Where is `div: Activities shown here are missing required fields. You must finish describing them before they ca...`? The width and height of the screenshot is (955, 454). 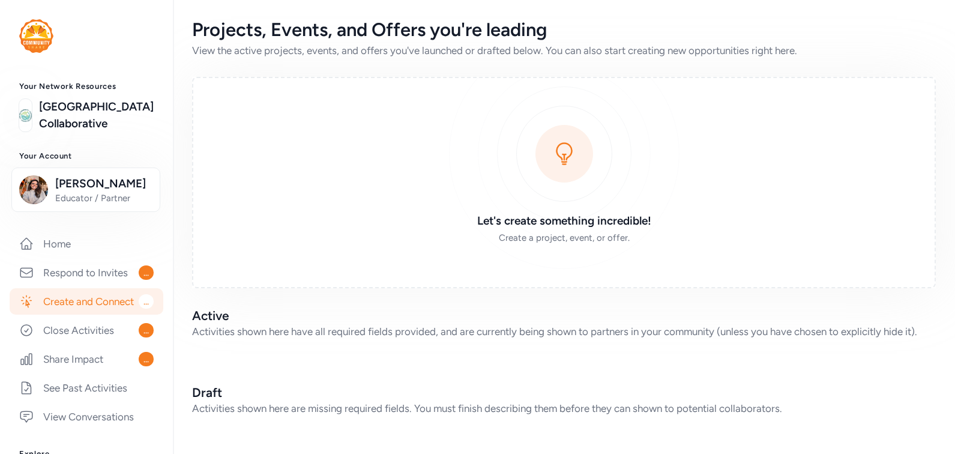
div: Activities shown here are missing required fields. You must finish describing them before they ca... is located at coordinates (564, 408).